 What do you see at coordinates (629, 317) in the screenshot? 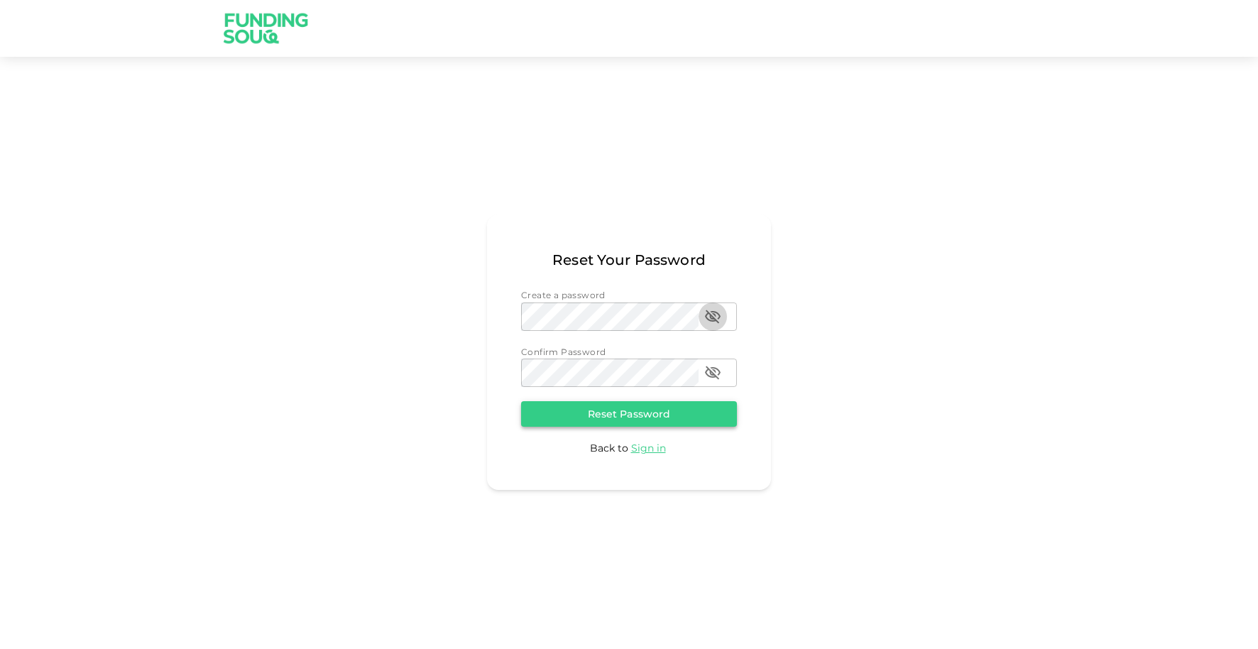
I see `div: password` at bounding box center [629, 317].